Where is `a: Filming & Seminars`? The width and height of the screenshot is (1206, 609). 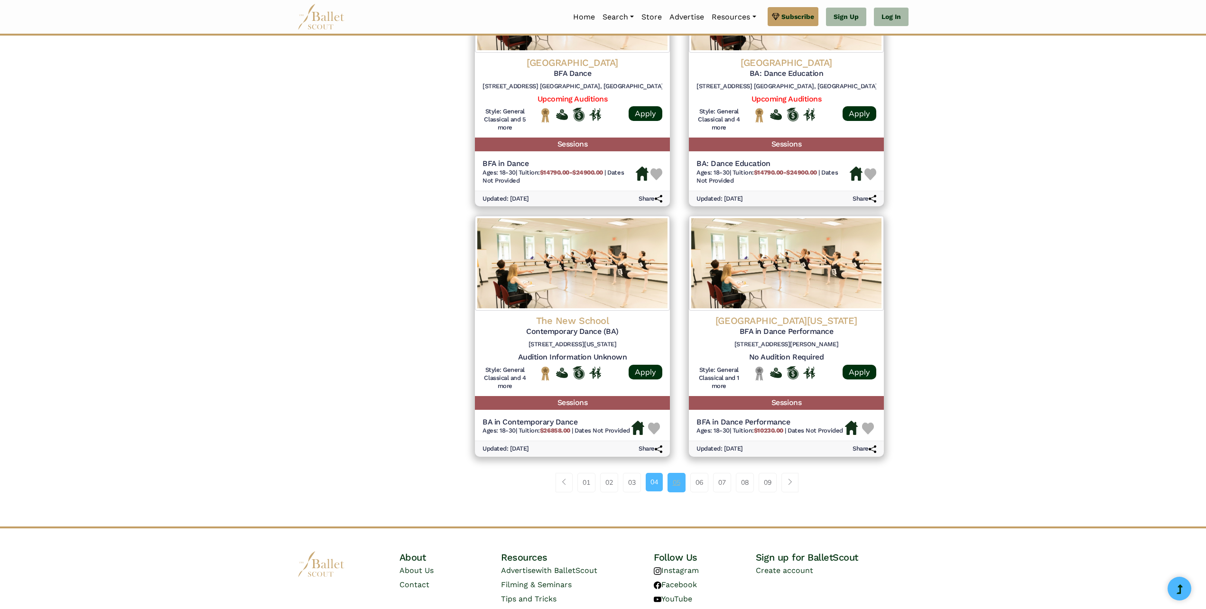 a: Filming & Seminars is located at coordinates (536, 585).